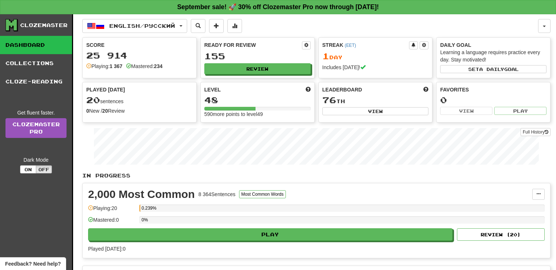 This screenshot has width=556, height=270. I want to click on div: Playing: 20, so click(112, 210).